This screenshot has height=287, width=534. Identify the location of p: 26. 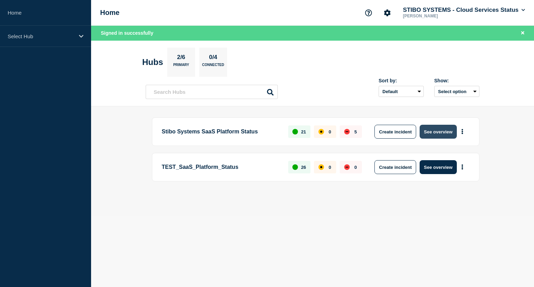
(303, 167).